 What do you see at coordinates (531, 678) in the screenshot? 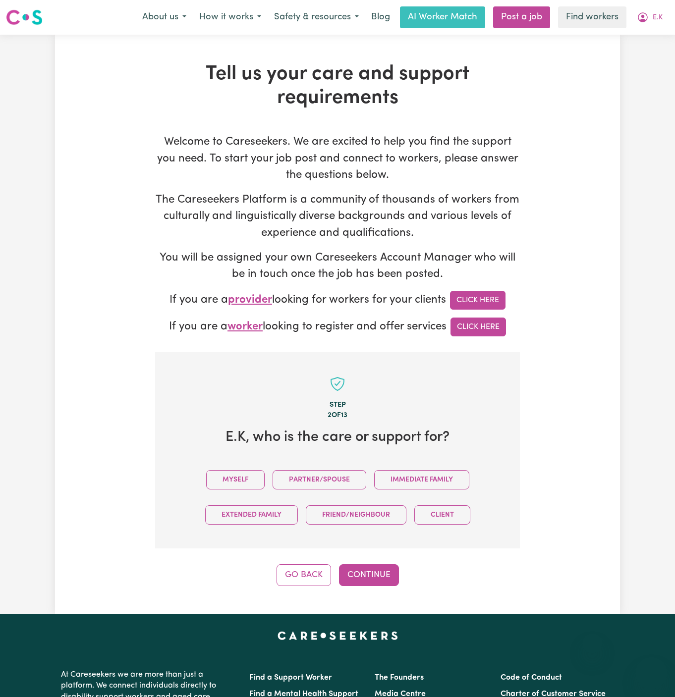
I see `a: Code of Conduct` at bounding box center [531, 678].